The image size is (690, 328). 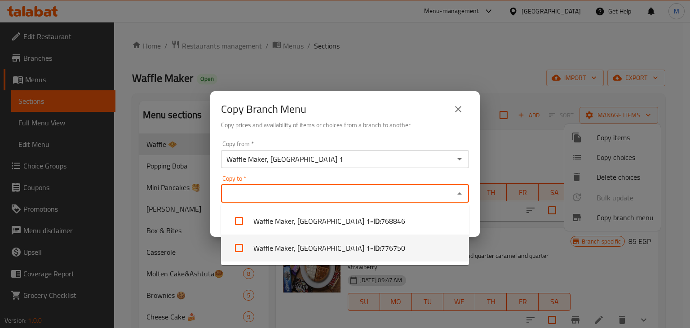 What do you see at coordinates (393, 248) in the screenshot?
I see `span: 776750` at bounding box center [393, 248].